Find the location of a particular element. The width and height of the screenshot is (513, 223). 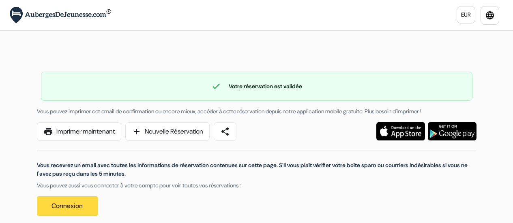

a: addNouvelle Réservation is located at coordinates (167, 132).